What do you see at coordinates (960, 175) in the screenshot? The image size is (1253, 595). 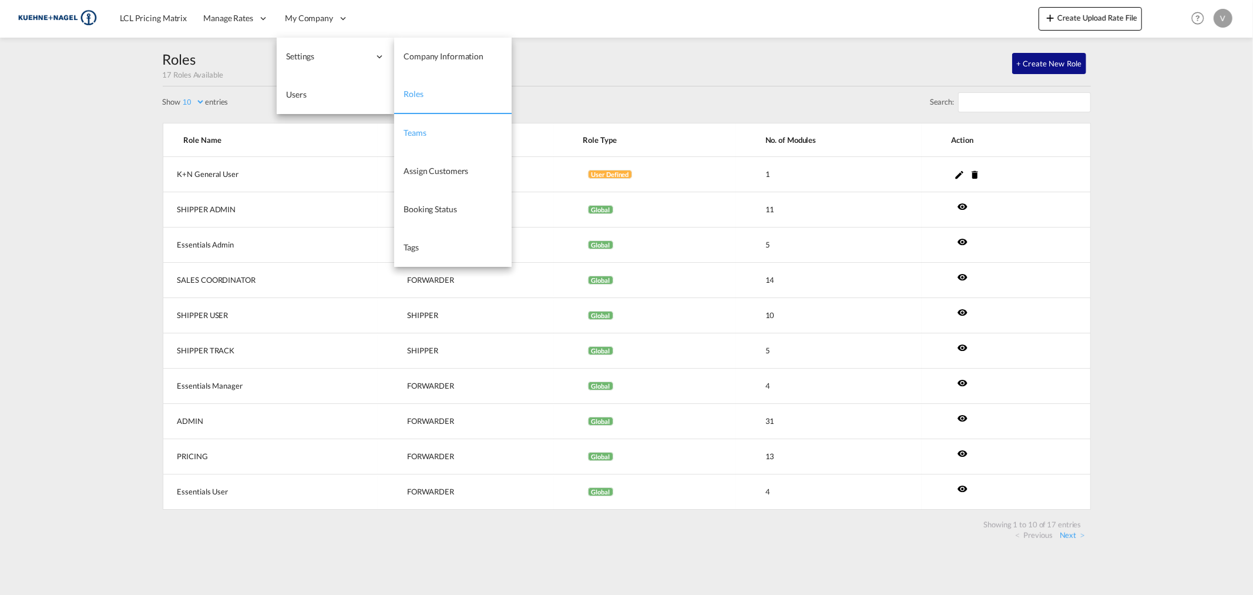 I see `md-icon: icon-pencil` at bounding box center [960, 175].